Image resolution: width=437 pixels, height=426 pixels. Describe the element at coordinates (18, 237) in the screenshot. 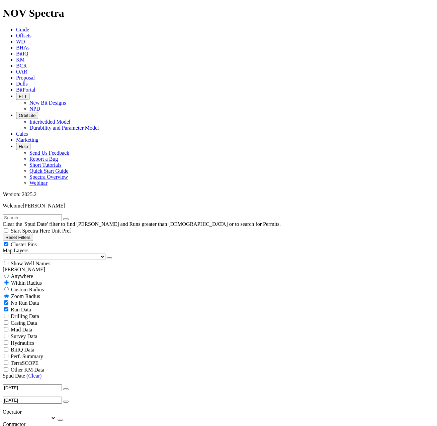

I see `button: Reset Filters` at that location.